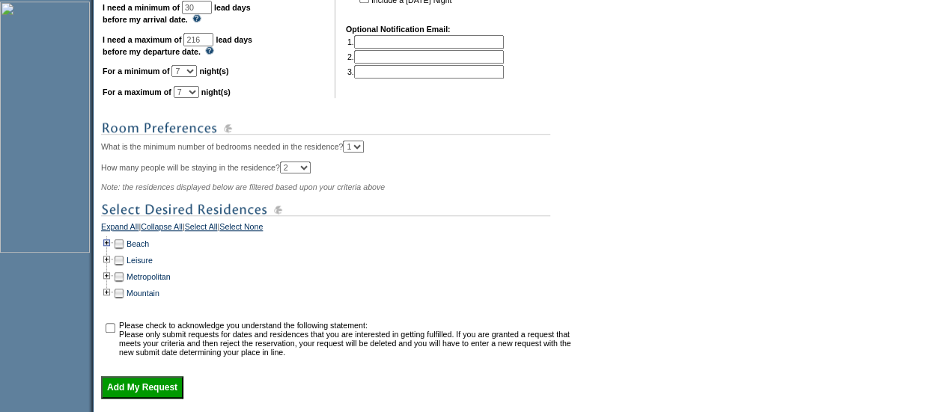 This screenshot has width=947, height=412. What do you see at coordinates (242, 187) in the screenshot?
I see `span: Note: the residences displayed below are filtered based upon your criteria above` at bounding box center [242, 187].